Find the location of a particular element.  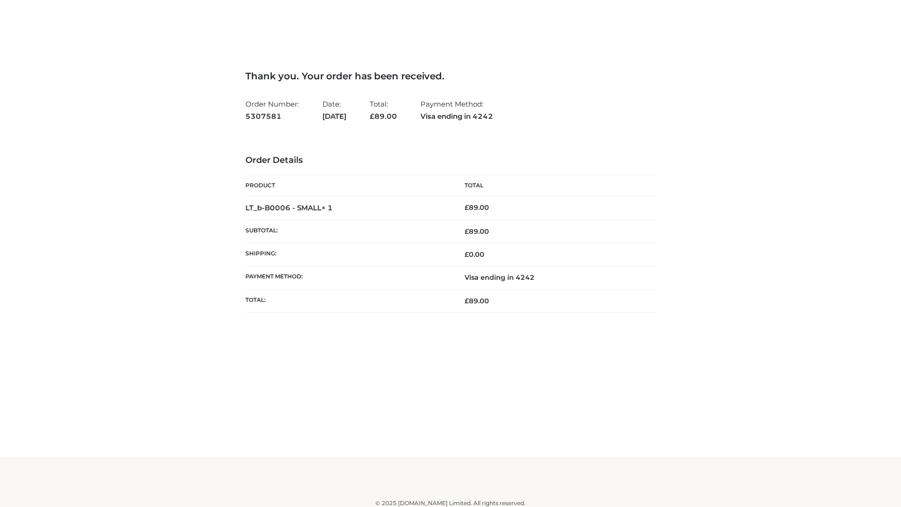

bdi: 0.00 is located at coordinates (474, 254).